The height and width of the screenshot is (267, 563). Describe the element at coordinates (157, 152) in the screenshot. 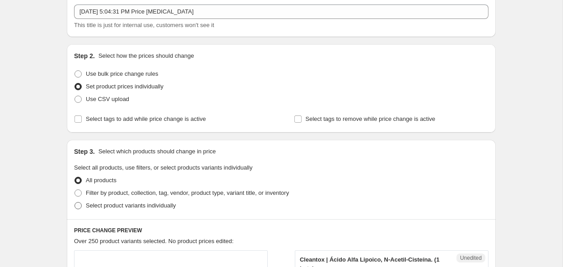

I see `p: Select which products should change in price` at that location.